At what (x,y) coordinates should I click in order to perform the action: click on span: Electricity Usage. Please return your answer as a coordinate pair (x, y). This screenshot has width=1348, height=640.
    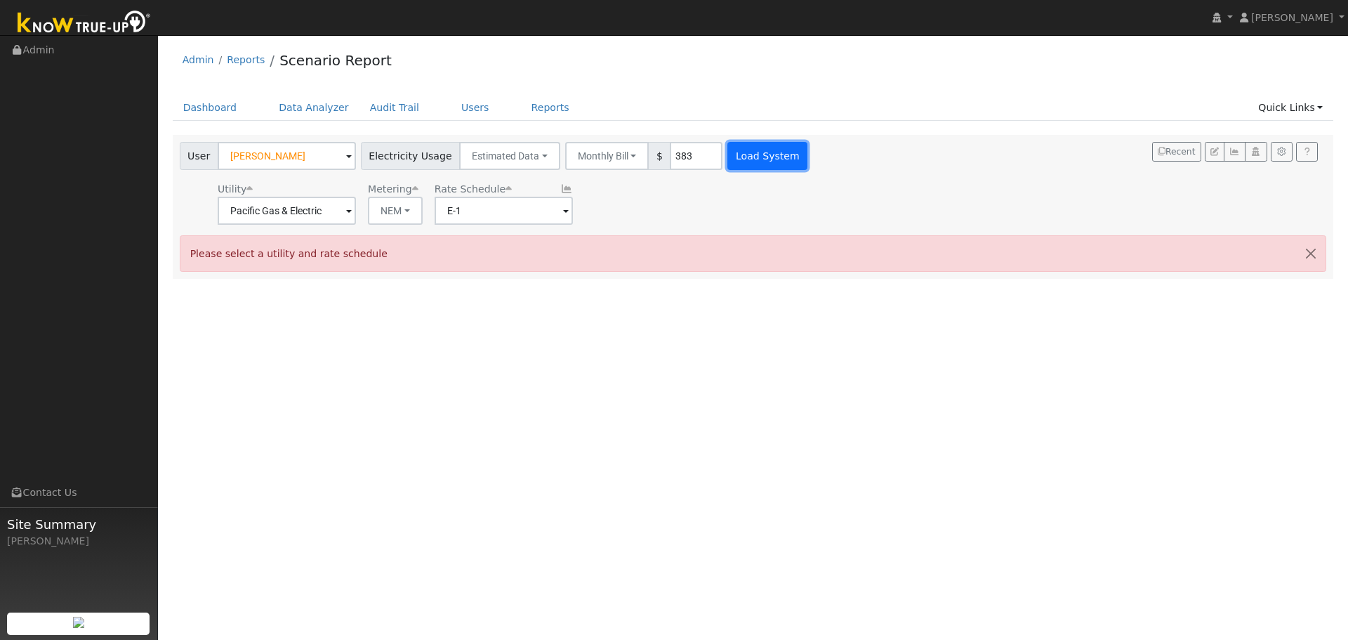
    Looking at the image, I should click on (410, 156).